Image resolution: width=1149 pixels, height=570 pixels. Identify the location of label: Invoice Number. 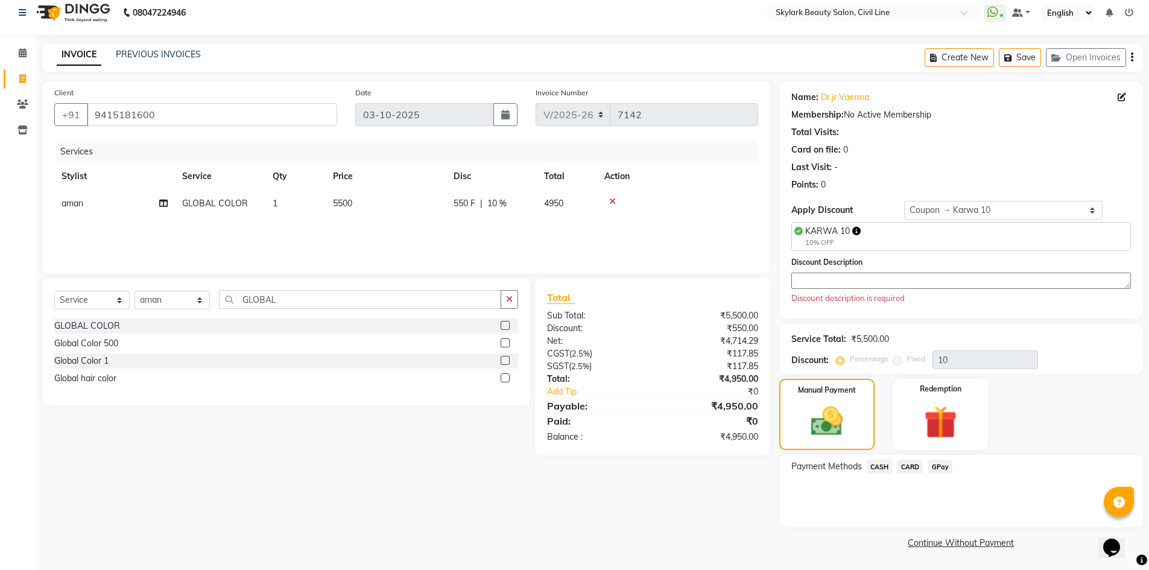
(562, 93).